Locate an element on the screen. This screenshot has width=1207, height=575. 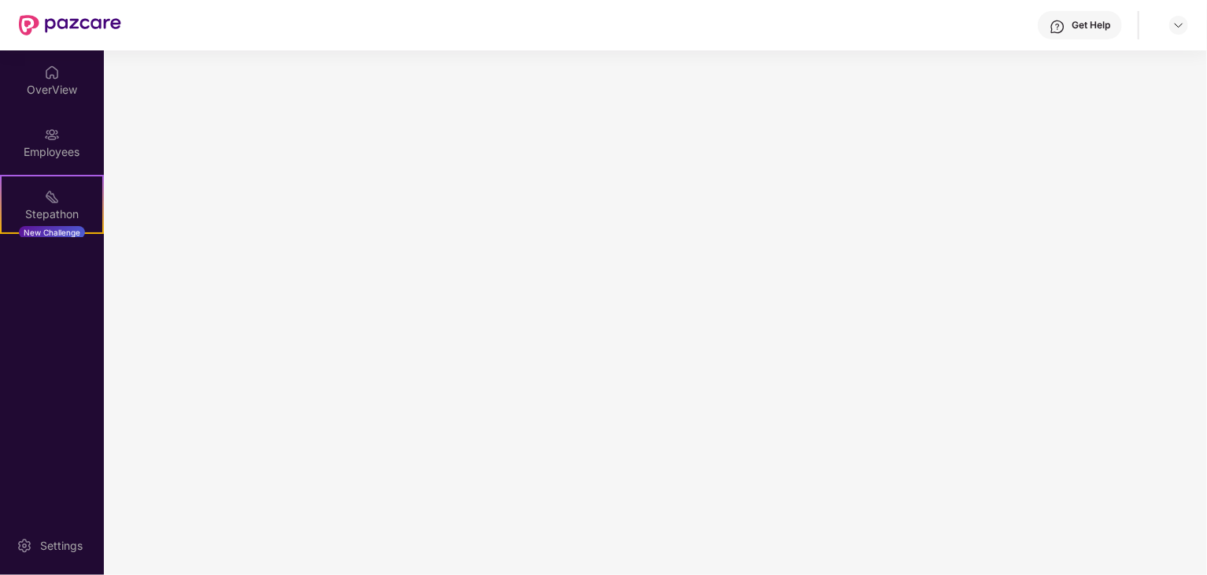
img: svg+xml;base64,PHN2ZyBpZD0iSG9tZSIgeG1sbnM9Imh0dHA6Ly93d3cudzMub3JnLzIwMDAvc3ZnIiB3aWR0aD0iMjAiIG... is located at coordinates (52, 72).